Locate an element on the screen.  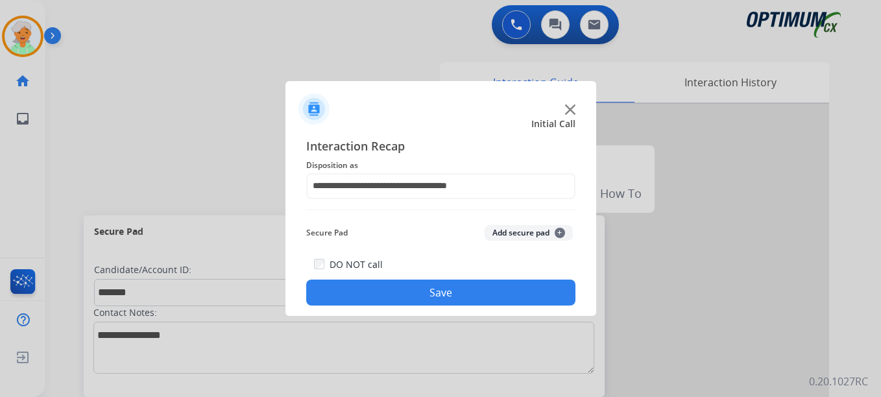
img: contact-recap-line.svg is located at coordinates (440, 209).